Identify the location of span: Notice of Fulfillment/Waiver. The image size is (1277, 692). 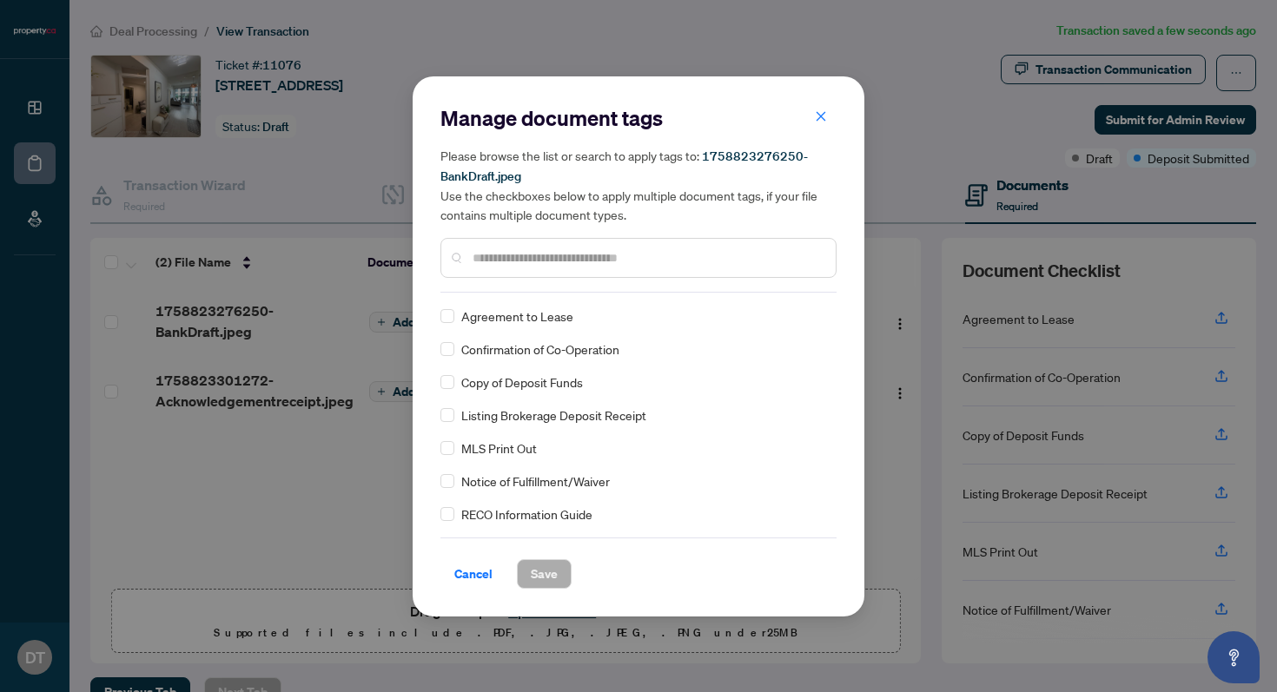
(535, 481).